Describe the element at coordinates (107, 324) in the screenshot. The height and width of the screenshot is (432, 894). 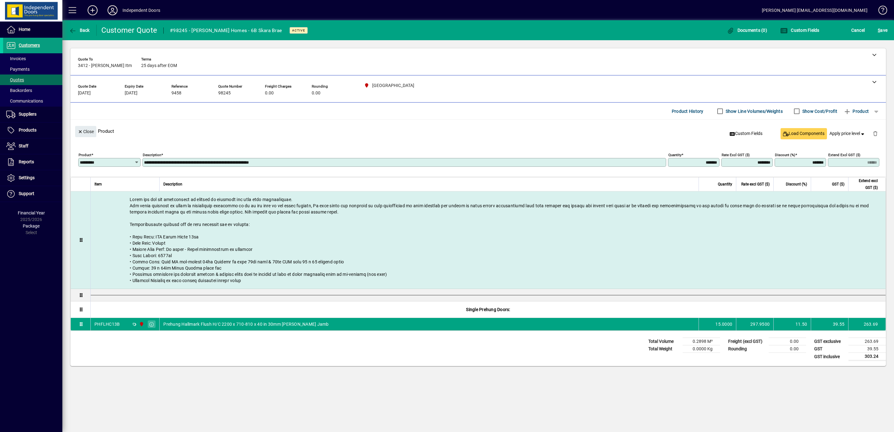
I see `div: PHFLHC13B` at that location.